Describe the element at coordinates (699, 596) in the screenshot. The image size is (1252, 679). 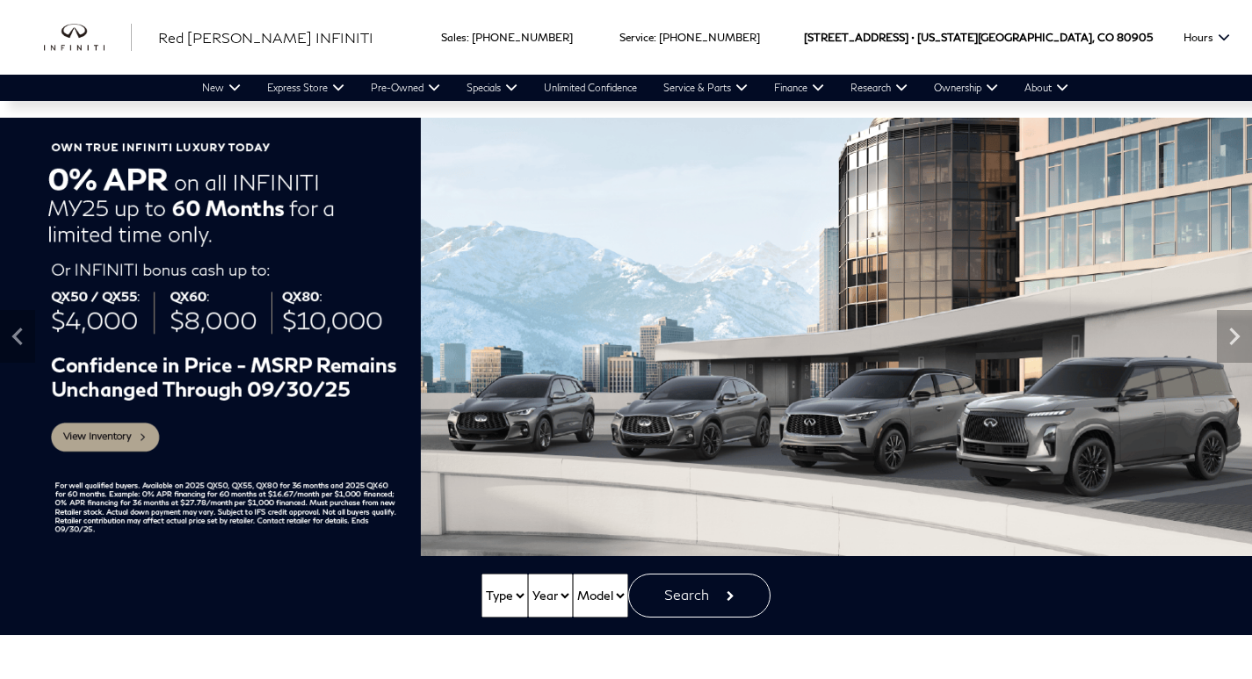
I see `button: Search` at that location.